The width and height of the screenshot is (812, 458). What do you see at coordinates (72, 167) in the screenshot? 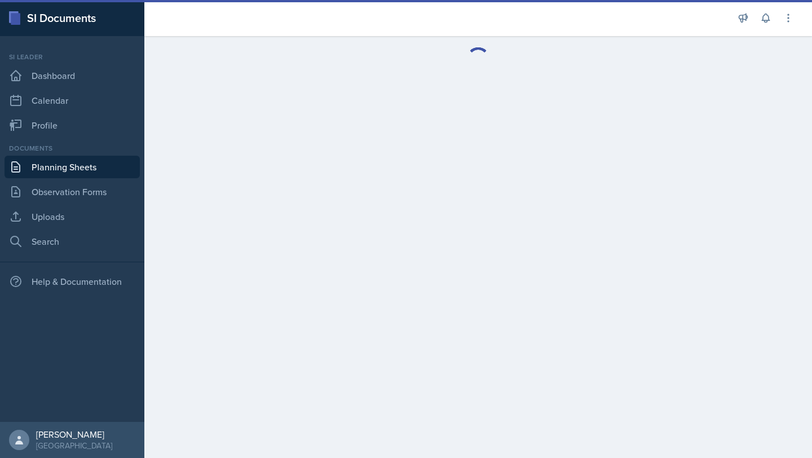
I see `a: Planning Sheets` at bounding box center [72, 167].